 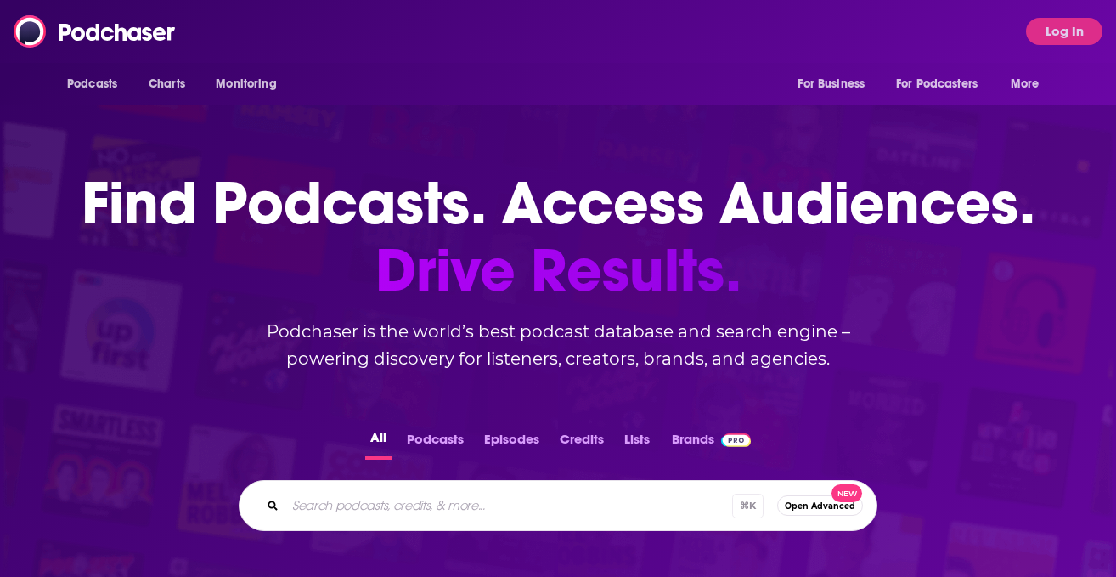 What do you see at coordinates (167, 84) in the screenshot?
I see `a: Charts` at bounding box center [167, 84].